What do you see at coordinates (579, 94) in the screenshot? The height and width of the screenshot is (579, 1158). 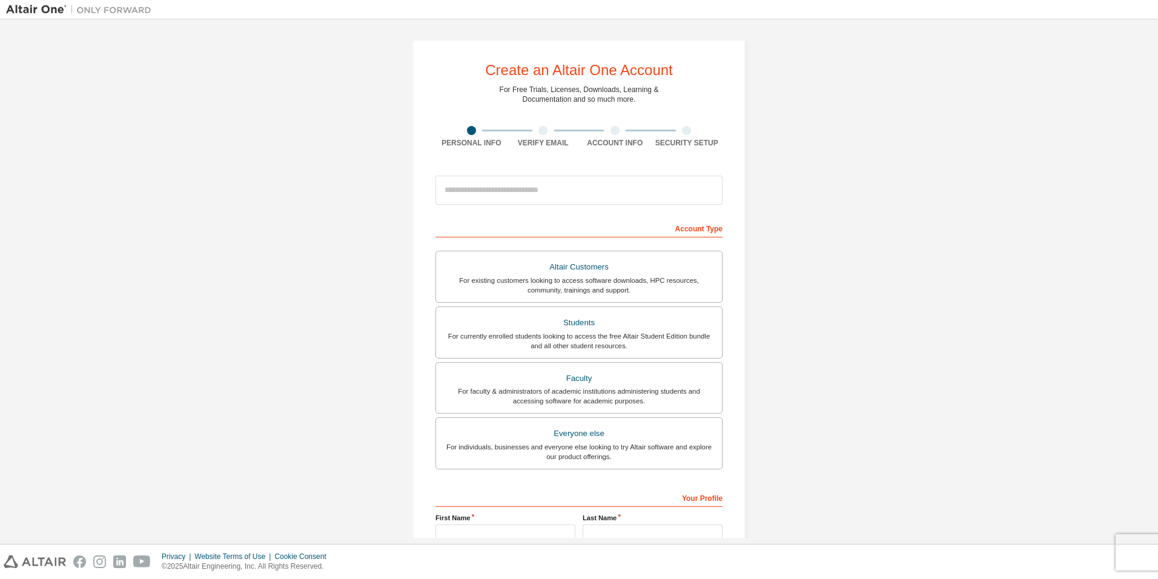 I see `div: For Free Trials, Licenses, Downloads, Learning & Documentation and so much more.` at bounding box center [579, 94].